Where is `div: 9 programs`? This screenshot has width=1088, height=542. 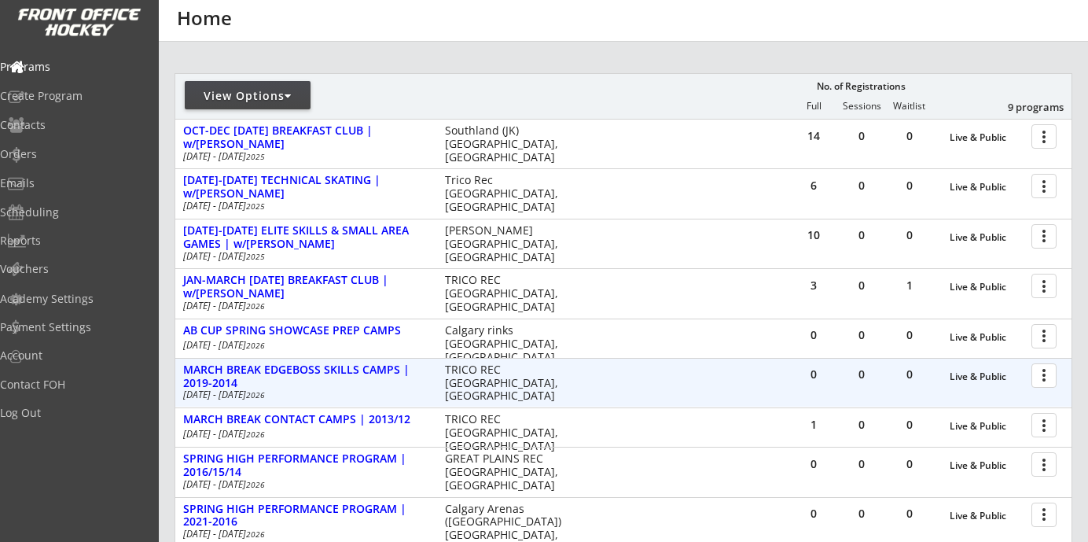
div: 9 programs is located at coordinates (1023, 107).